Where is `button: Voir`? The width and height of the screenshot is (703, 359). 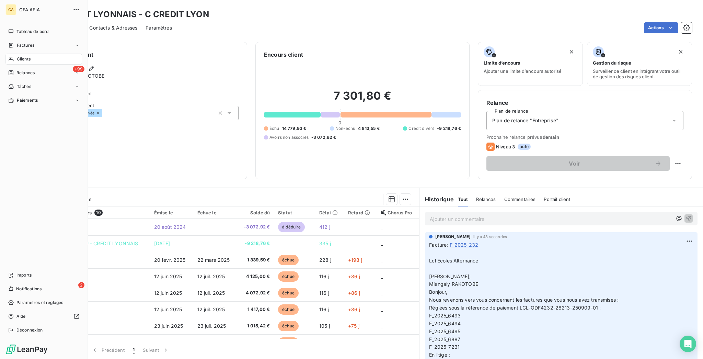 button: Voir is located at coordinates (578, 164).